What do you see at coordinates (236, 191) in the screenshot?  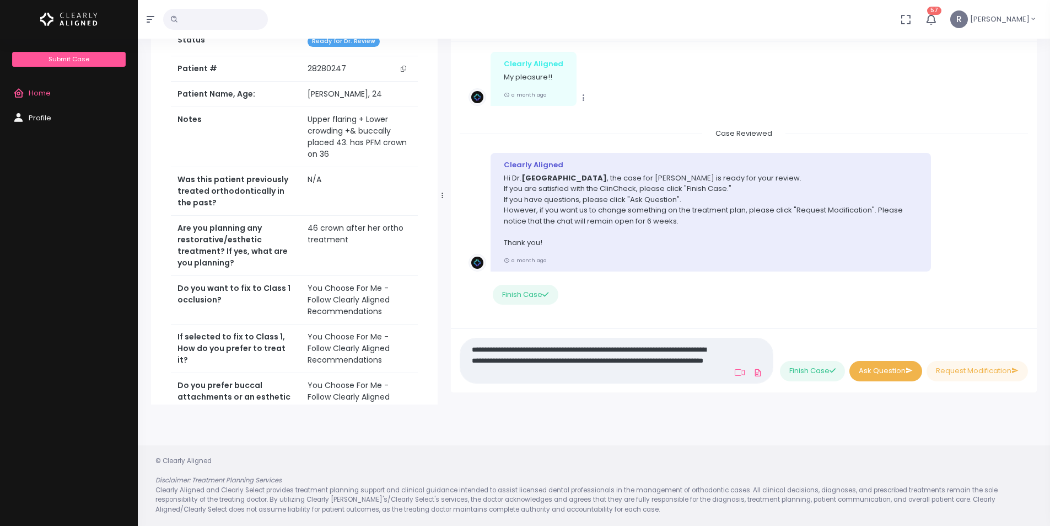 I see `th: Was this patient previously treated orthodontically in the past?` at bounding box center [236, 191].